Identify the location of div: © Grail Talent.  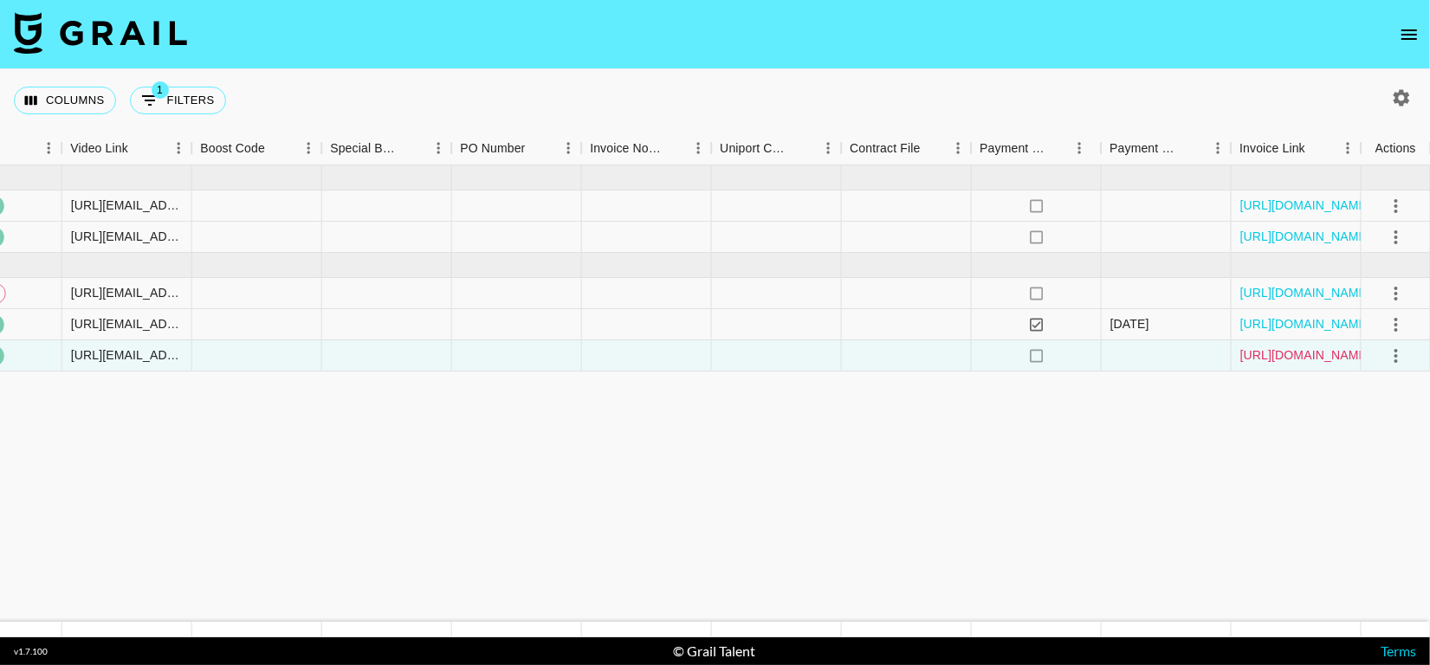
(714, 651).